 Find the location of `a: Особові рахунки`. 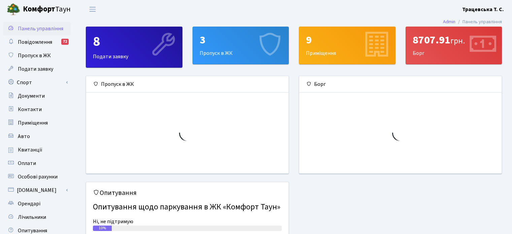

a: Особові рахунки is located at coordinates (37, 177).